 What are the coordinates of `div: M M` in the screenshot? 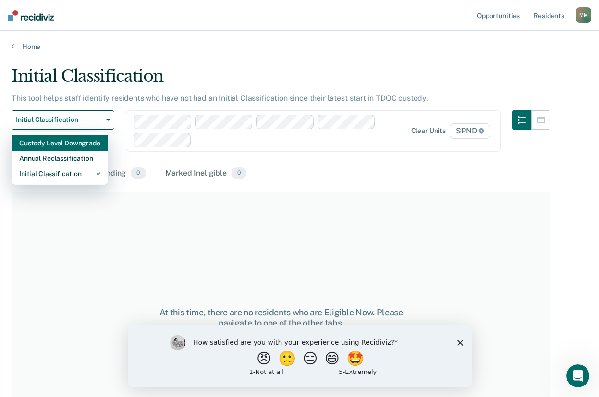 It's located at (583, 15).